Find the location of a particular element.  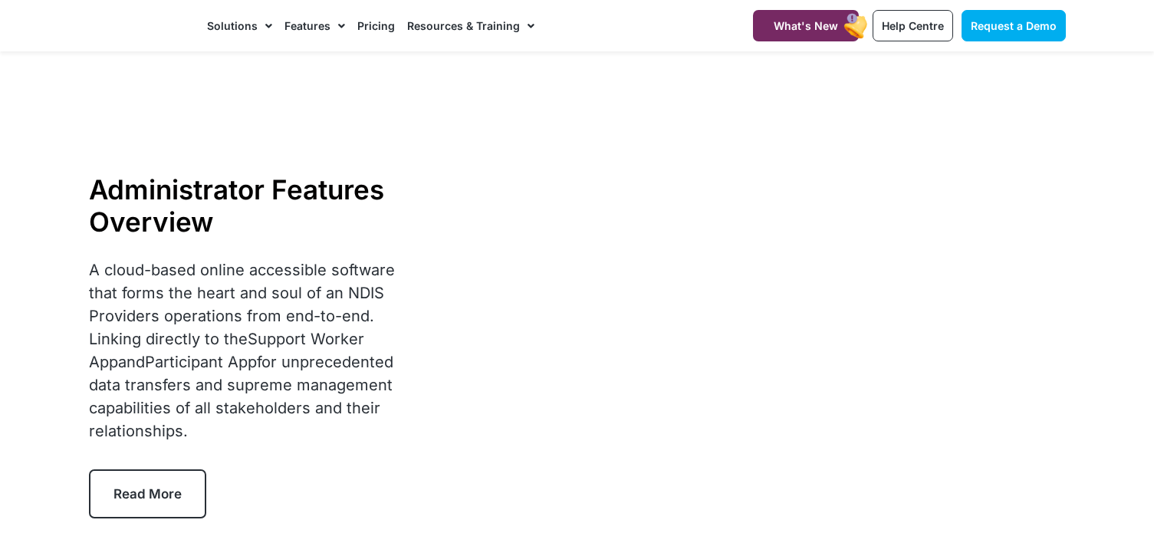

span: Help Centre is located at coordinates (913, 25).